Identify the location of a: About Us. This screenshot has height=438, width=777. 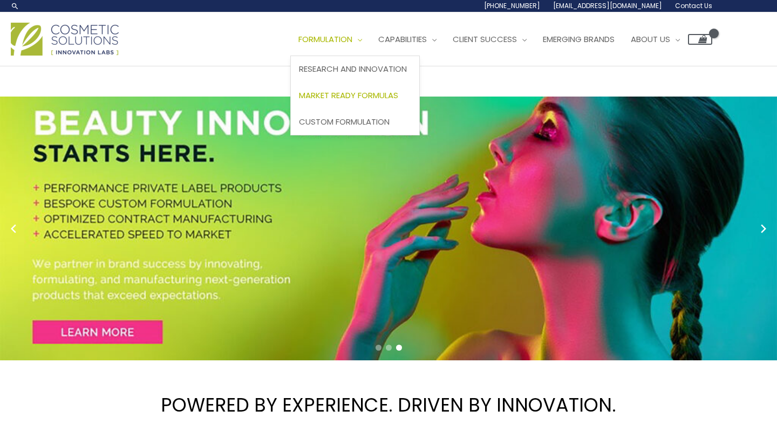
(655, 39).